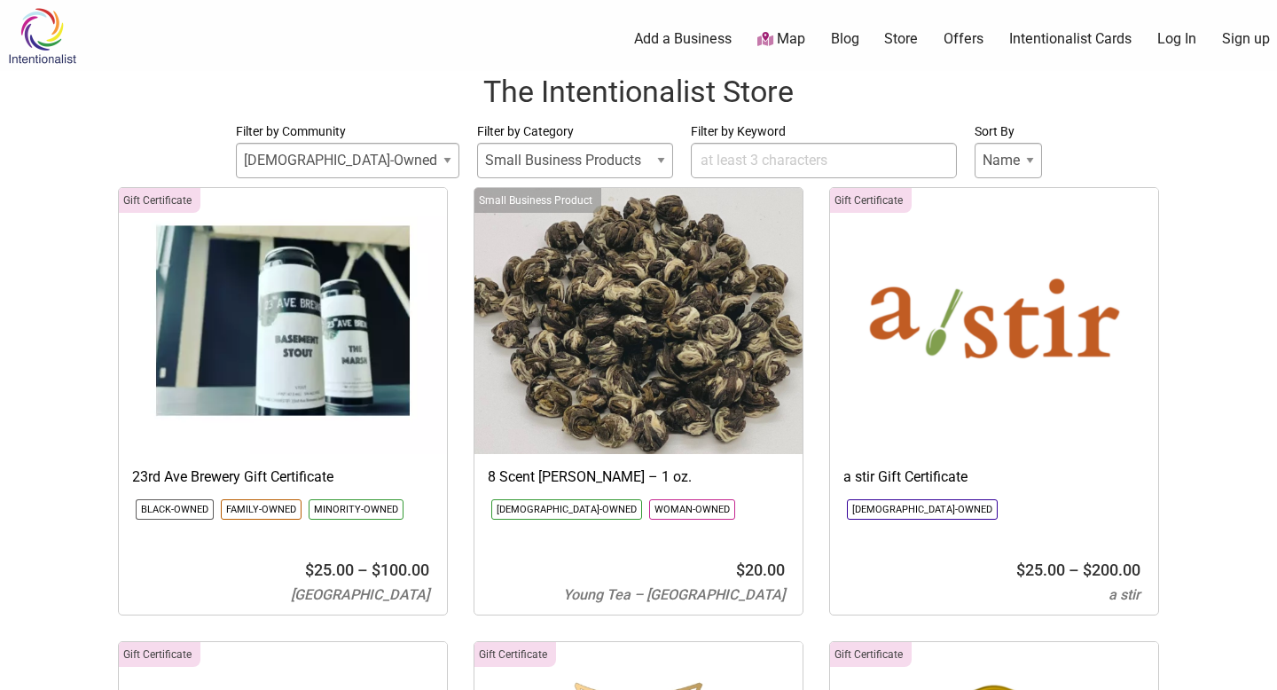 The image size is (1277, 690). Describe the element at coordinates (575, 131) in the screenshot. I see `label: Filter by Category` at that location.